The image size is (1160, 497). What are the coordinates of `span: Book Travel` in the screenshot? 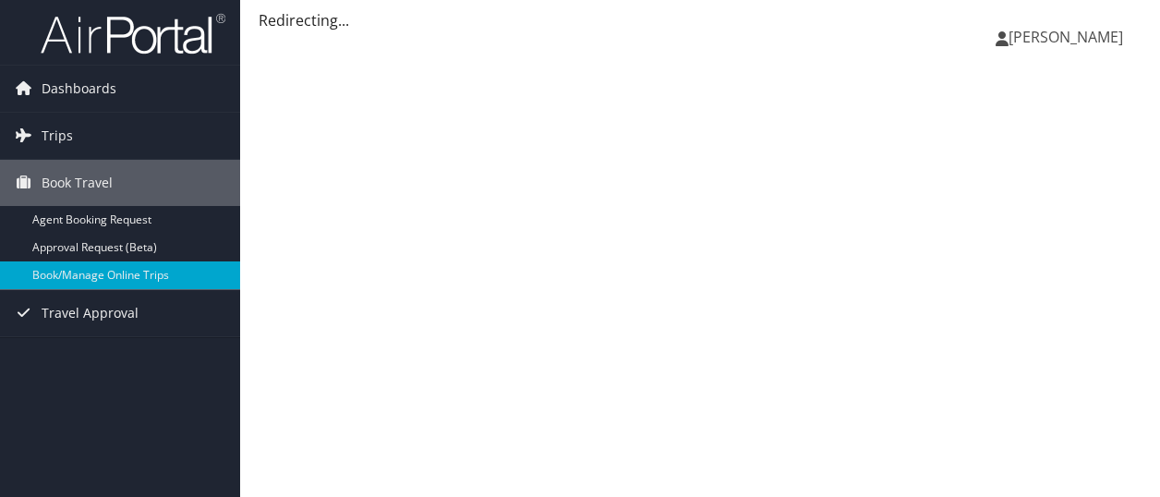 It's located at (77, 183).